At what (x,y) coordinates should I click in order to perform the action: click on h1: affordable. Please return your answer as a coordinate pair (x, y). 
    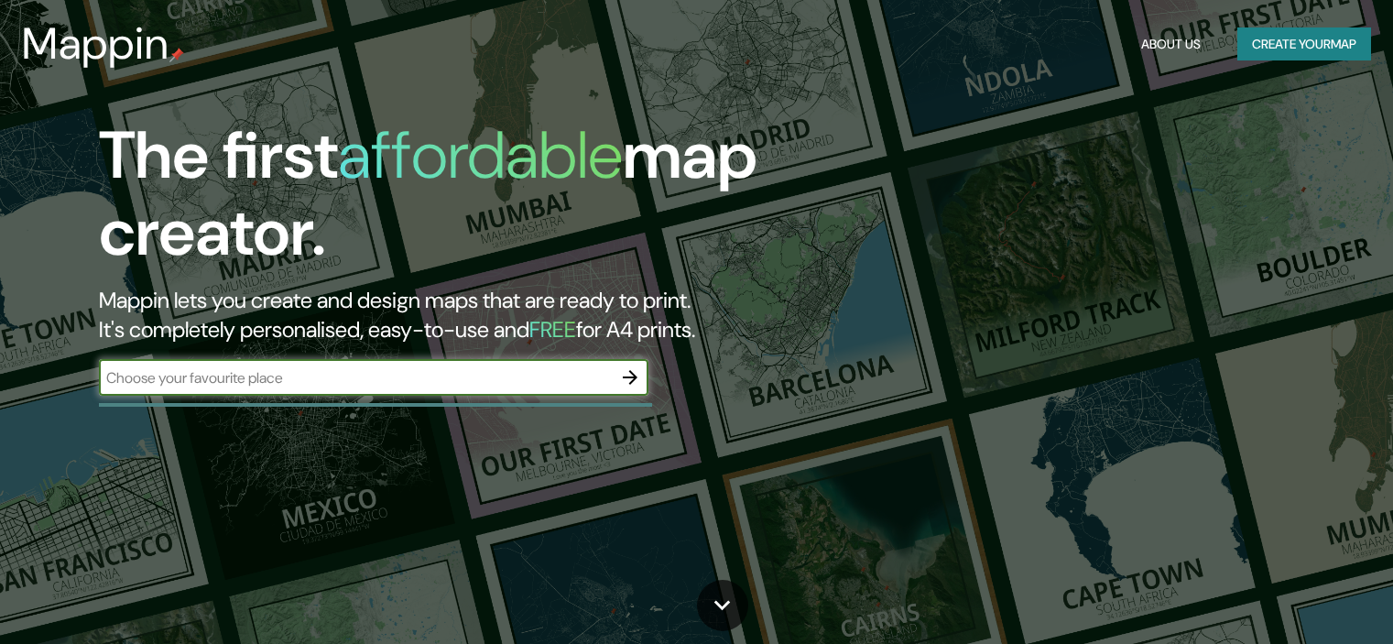
    Looking at the image, I should click on (480, 155).